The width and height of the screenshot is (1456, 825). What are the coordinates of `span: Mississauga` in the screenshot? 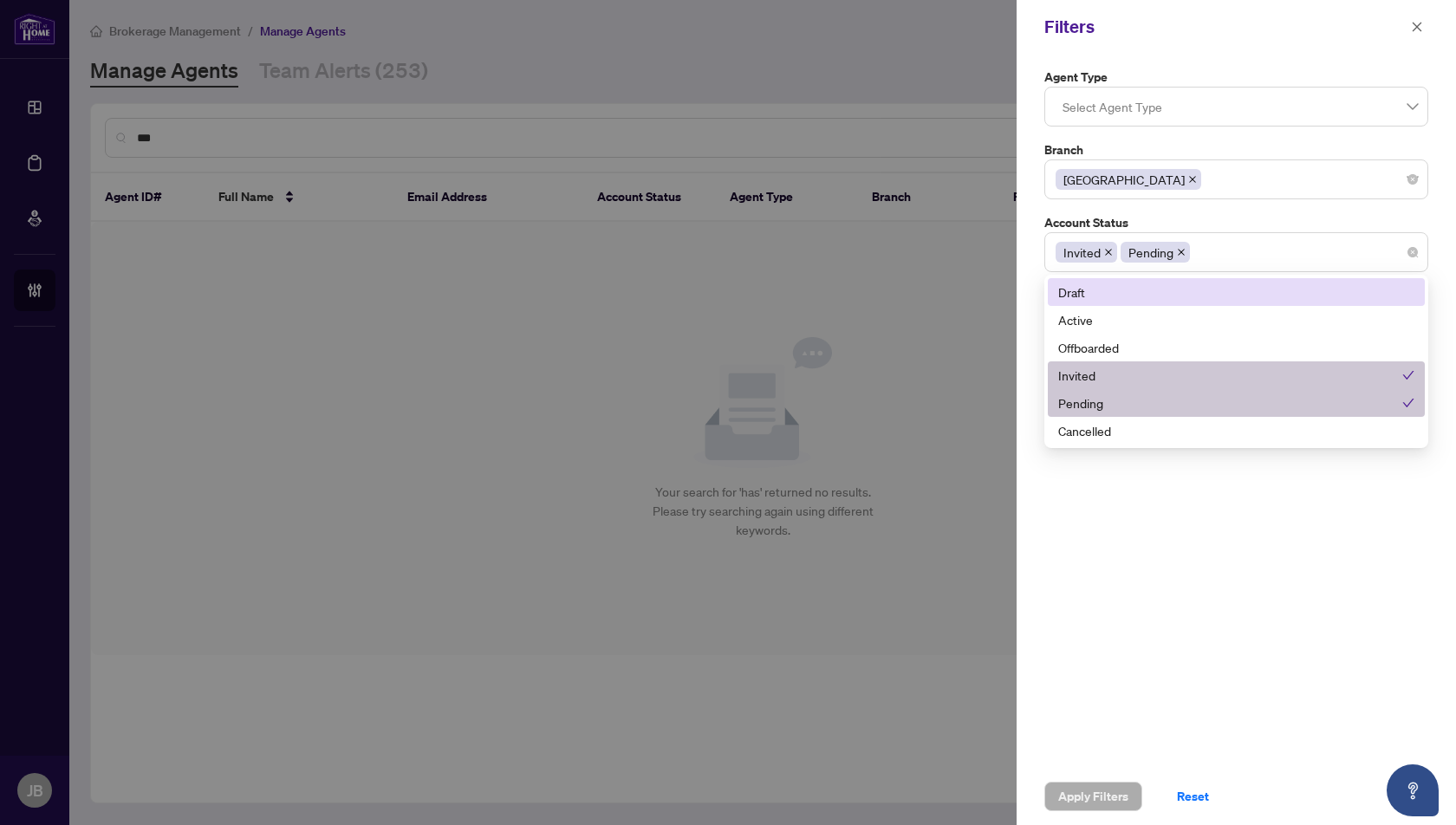 It's located at (1128, 179).